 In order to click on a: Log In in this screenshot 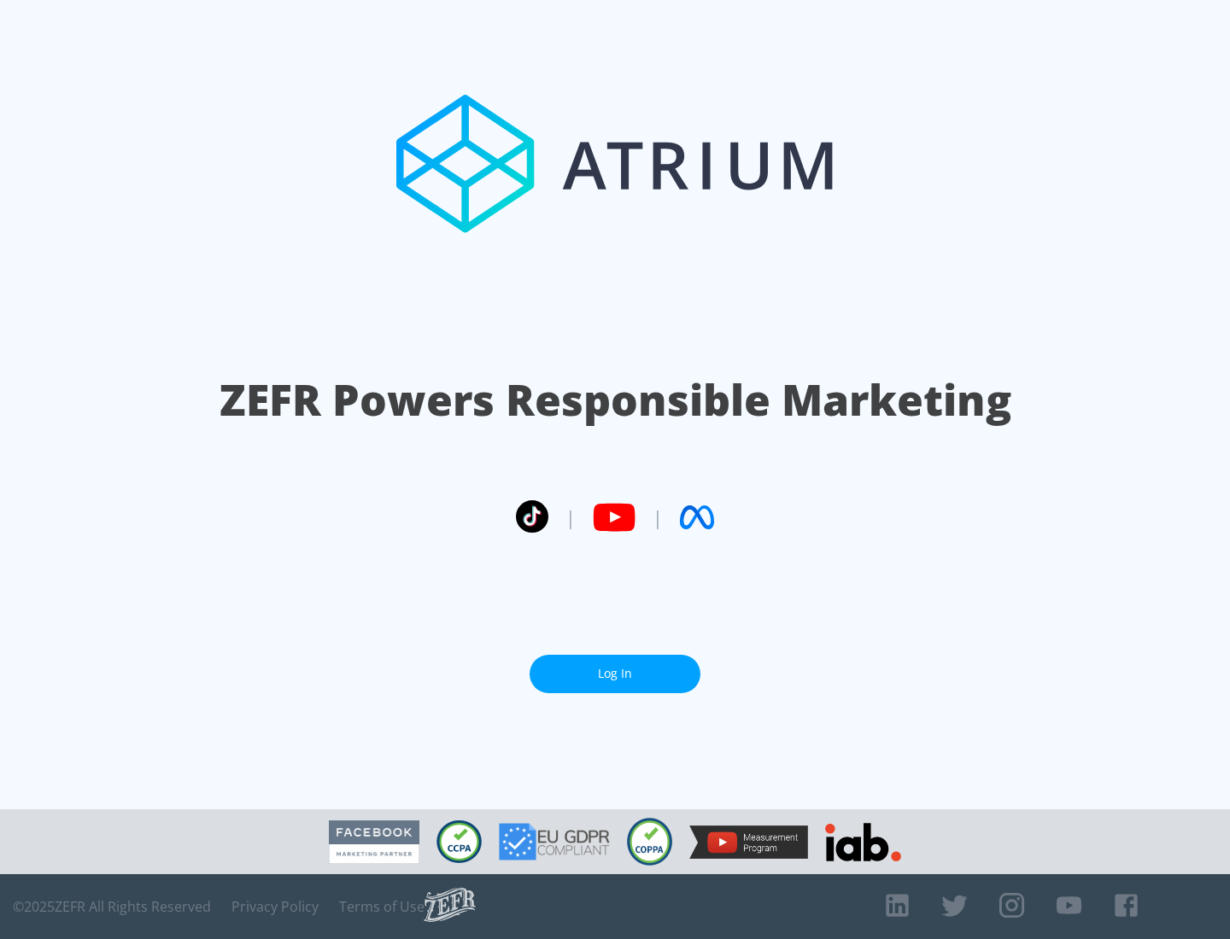, I will do `click(615, 674)`.